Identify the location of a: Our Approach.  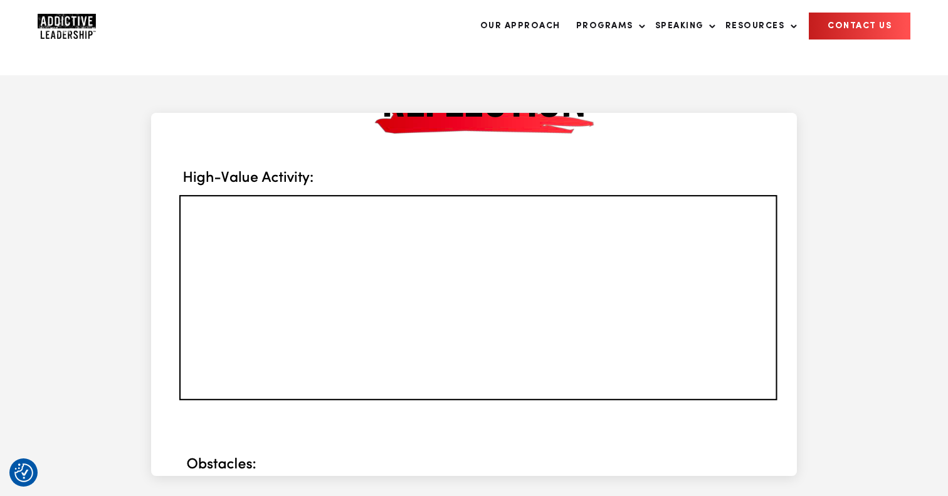
(521, 26).